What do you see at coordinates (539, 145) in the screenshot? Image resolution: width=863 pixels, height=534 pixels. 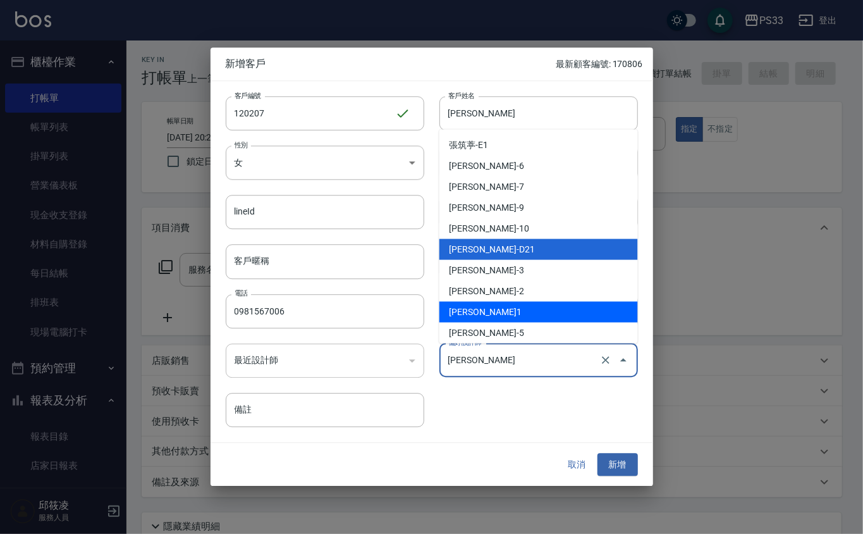 I see `li: 張筑葶-E1` at bounding box center [539, 145].